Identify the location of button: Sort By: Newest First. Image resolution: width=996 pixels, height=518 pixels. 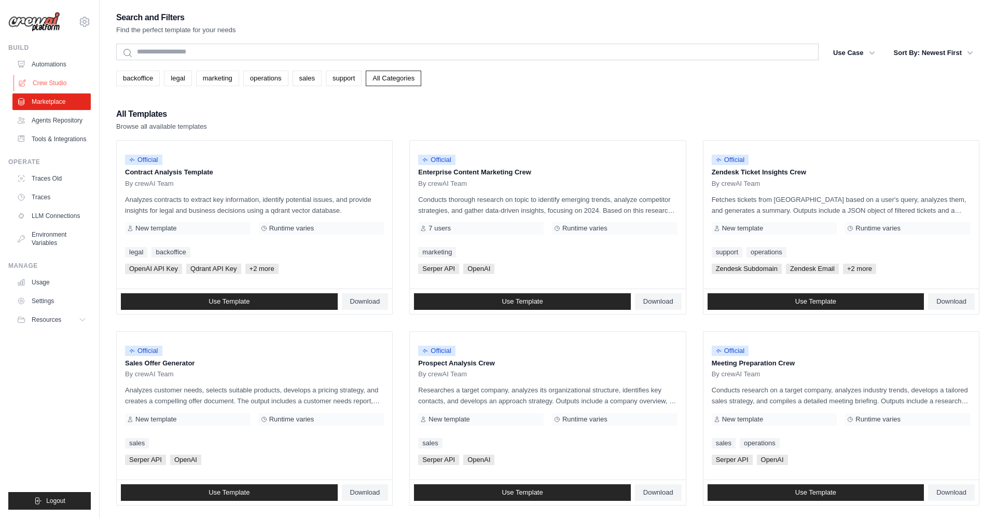
(933, 53).